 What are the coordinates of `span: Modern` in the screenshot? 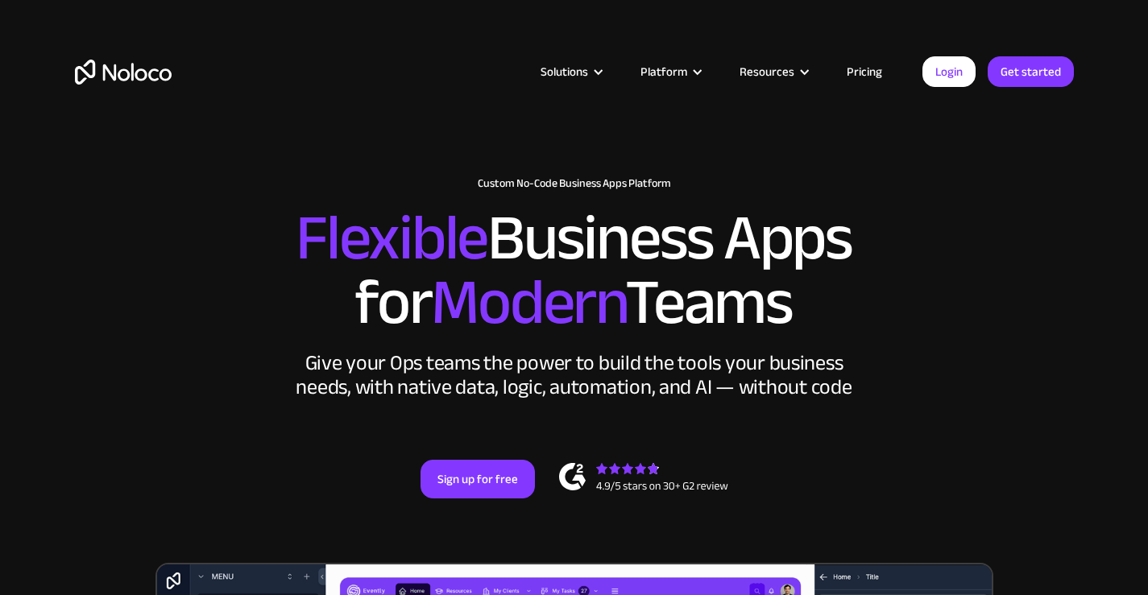 It's located at (528, 302).